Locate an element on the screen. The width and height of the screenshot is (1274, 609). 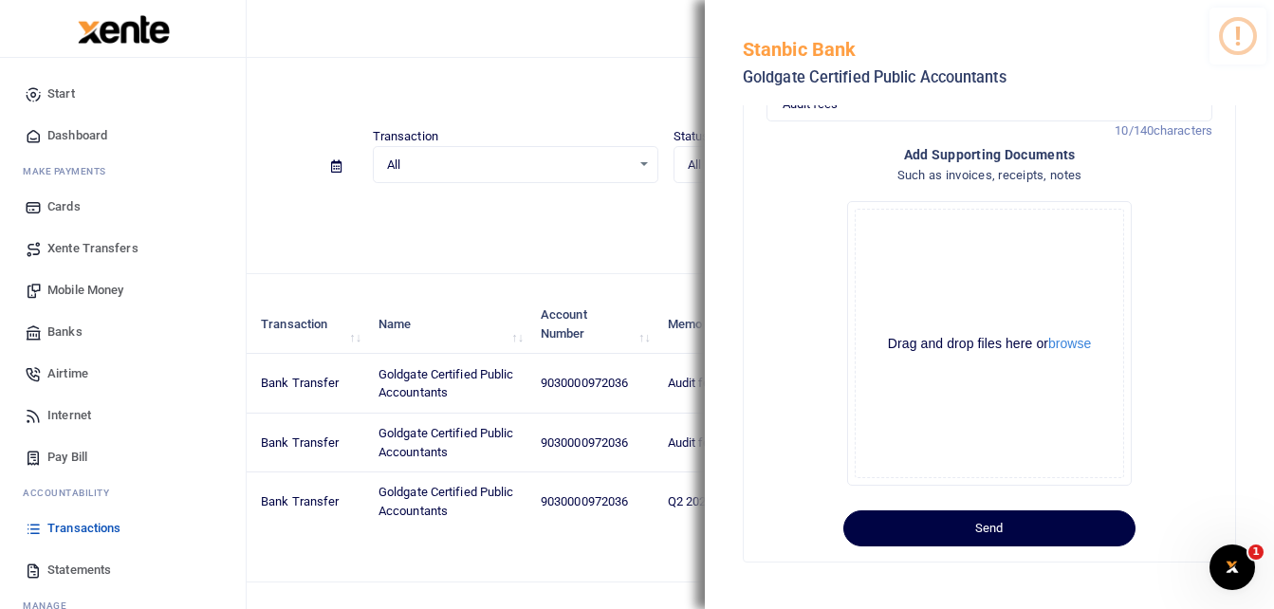
li: Ac is located at coordinates (122, 492).